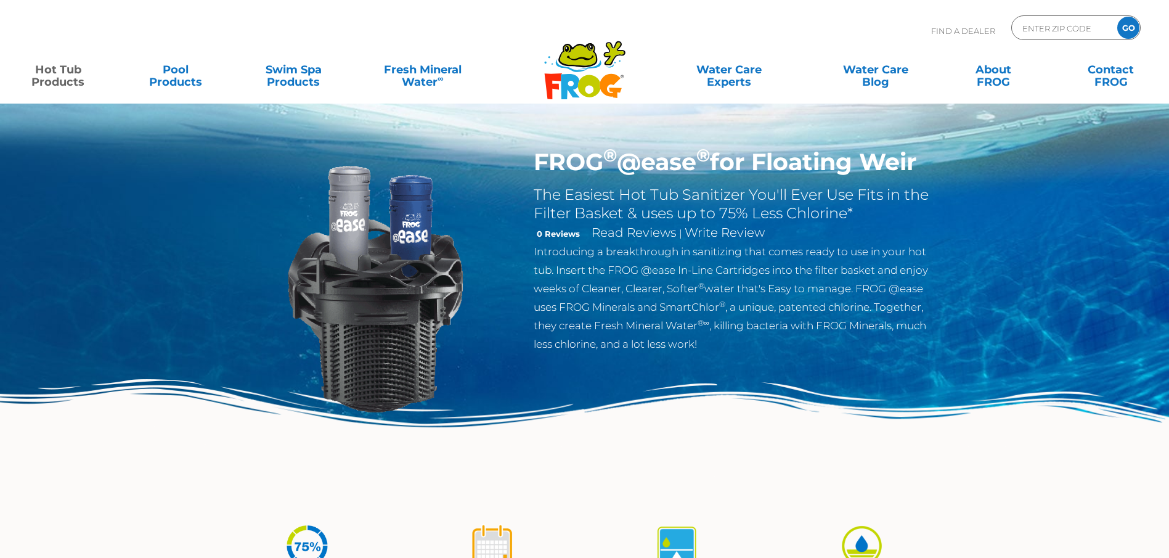 The image size is (1169, 558). Describe the element at coordinates (735, 204) in the screenshot. I see `h2: The Easiest Hot Tub Sanitizer You'll Ever Use Fits in the Filter Basket & uses up to 75% Less Chl...` at that location.